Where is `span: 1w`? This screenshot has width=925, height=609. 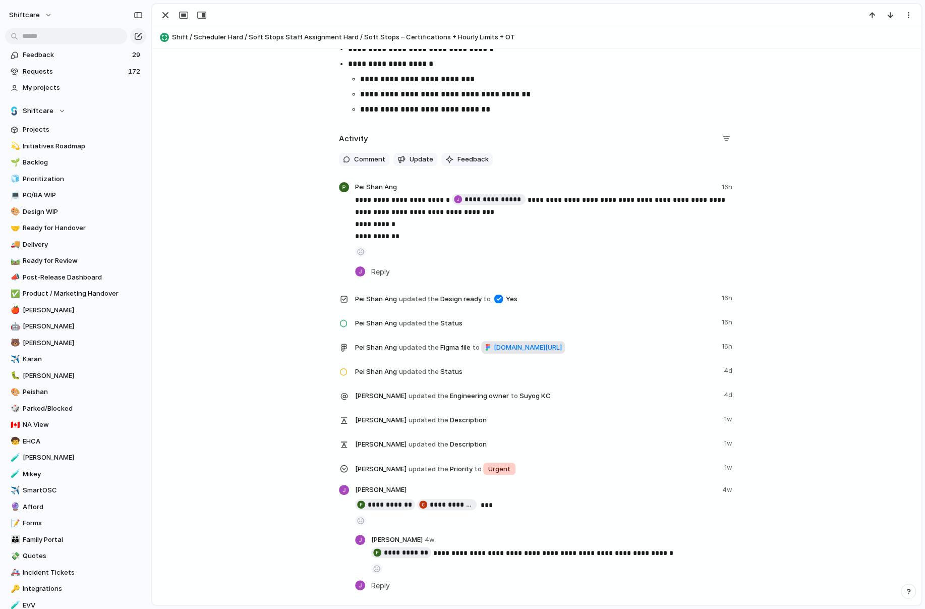
span: 1w is located at coordinates (729, 418).